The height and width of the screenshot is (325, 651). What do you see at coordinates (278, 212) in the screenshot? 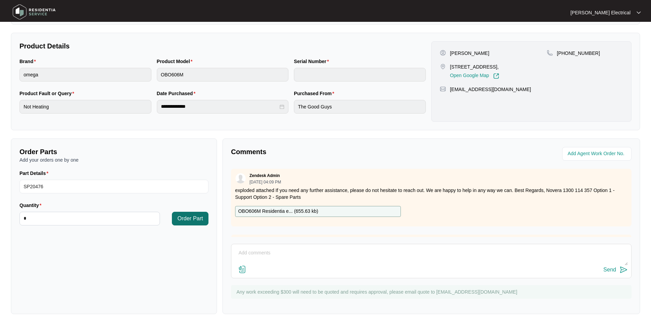
I see `p: OBO606M Residentia e... ( 655.63 kb )` at bounding box center [278, 212].